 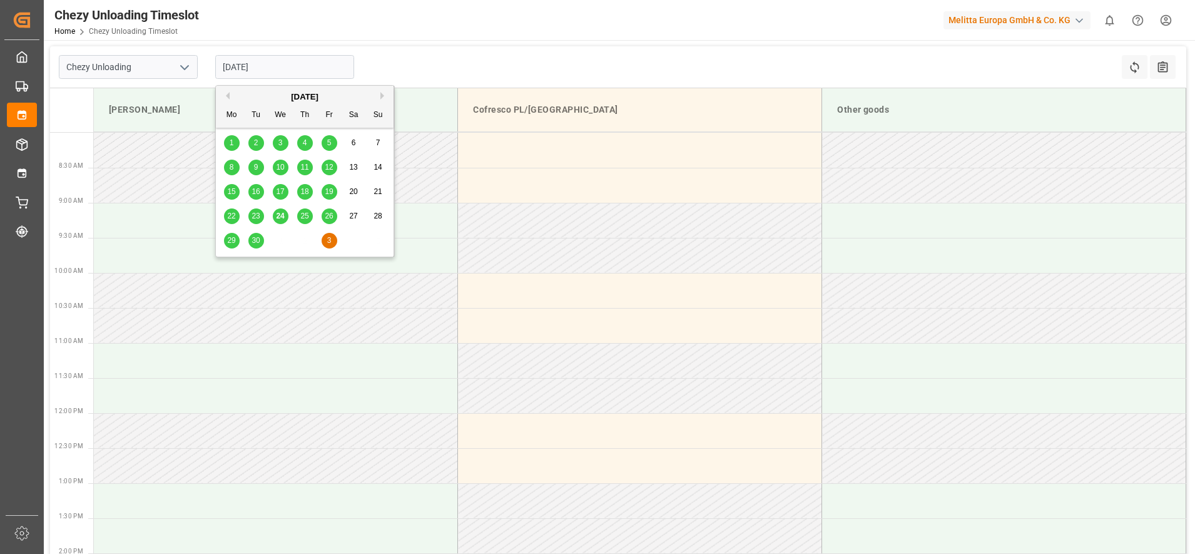 What do you see at coordinates (384, 96) in the screenshot?
I see `button: Next Month` at bounding box center [384, 96].